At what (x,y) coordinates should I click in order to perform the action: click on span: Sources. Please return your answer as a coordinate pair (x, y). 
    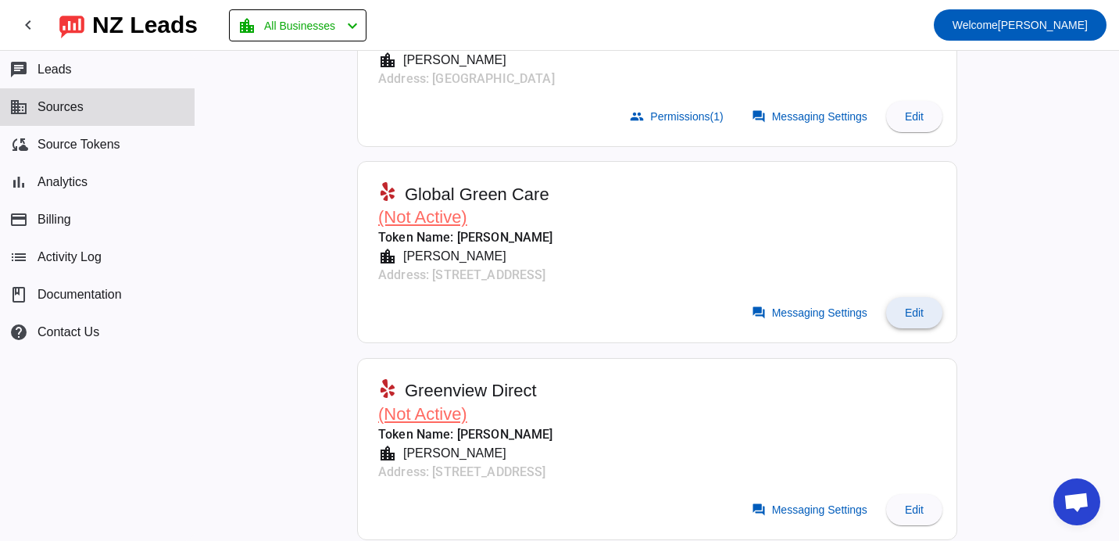
    Looking at the image, I should click on (60, 107).